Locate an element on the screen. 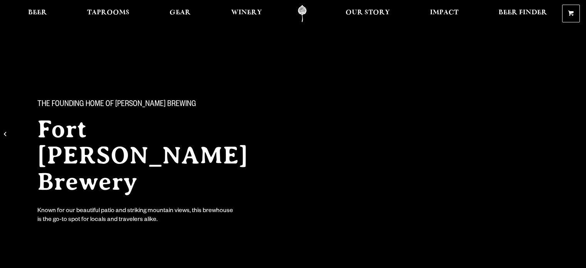 The image size is (586, 268). a: Odell Home is located at coordinates (302, 13).